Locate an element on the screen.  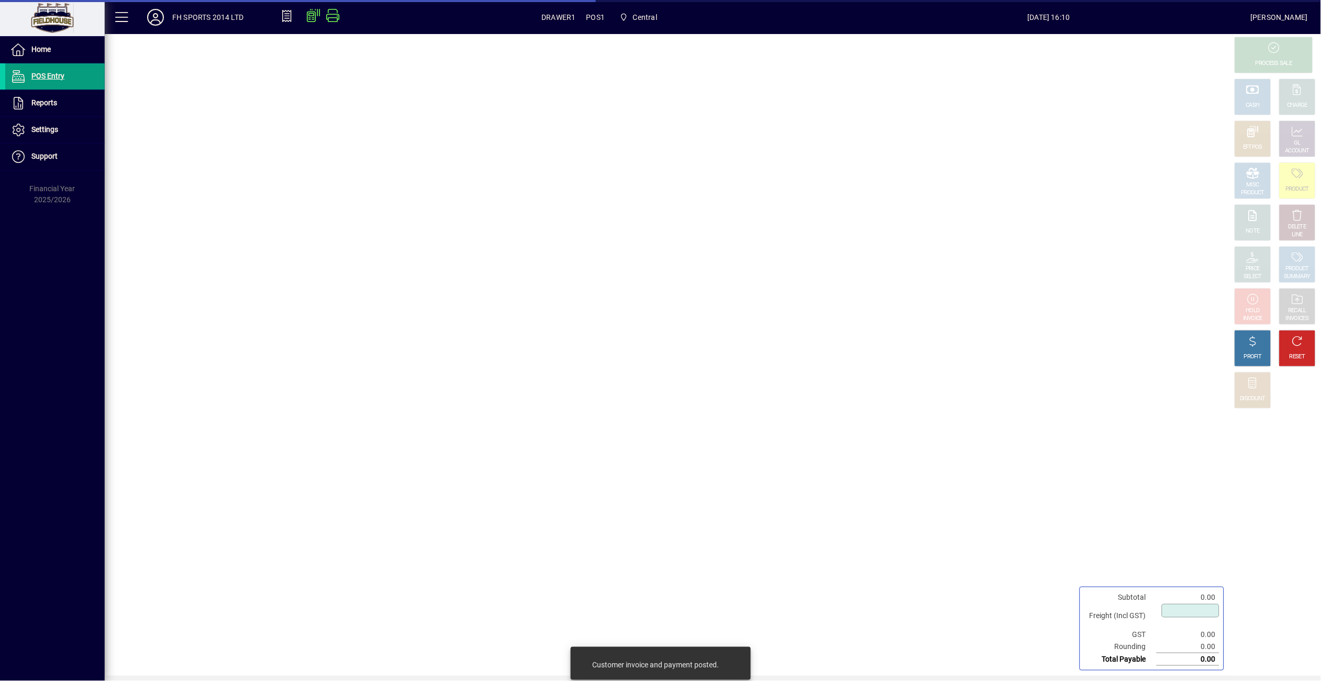
span: Support is located at coordinates (45, 156).